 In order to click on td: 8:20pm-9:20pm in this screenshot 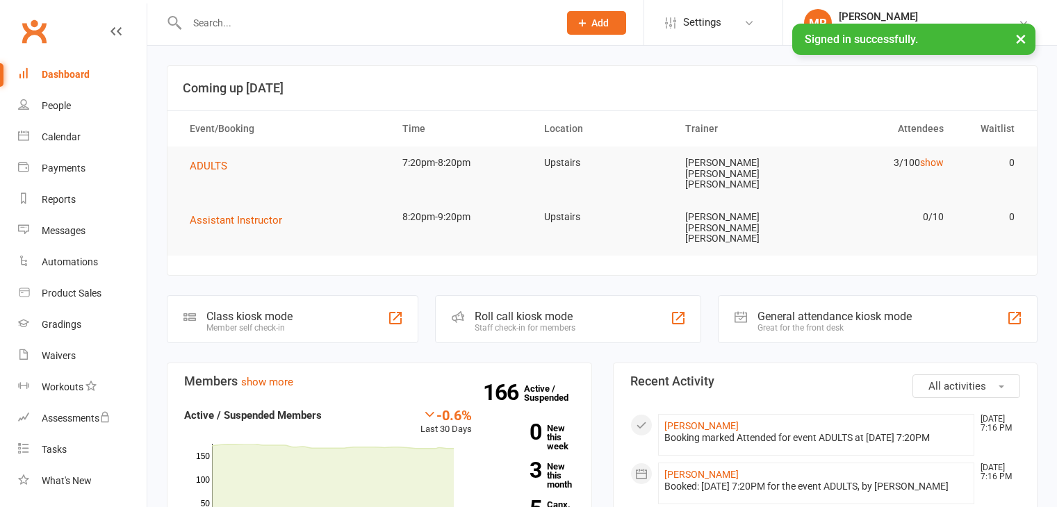, I will do `click(461, 217)`.